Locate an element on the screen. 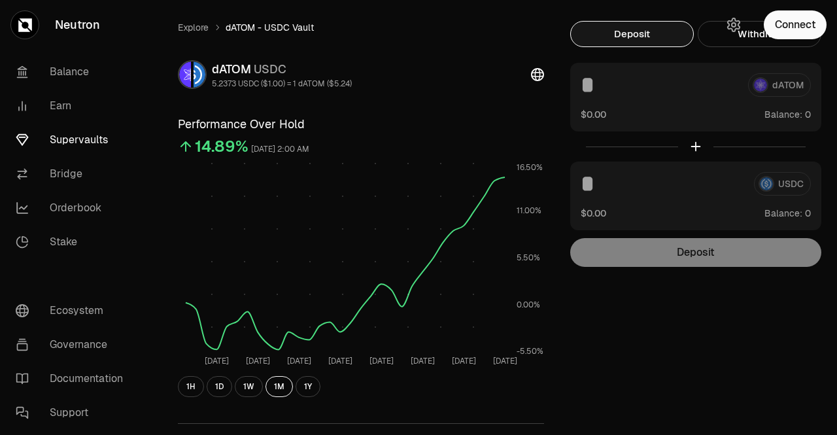  h3: Performance Over Hold is located at coordinates (361, 124).